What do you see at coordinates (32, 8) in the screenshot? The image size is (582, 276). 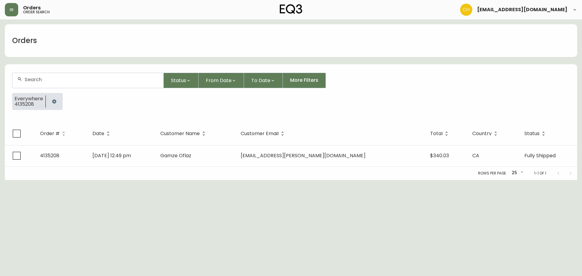 I see `span: Orders` at bounding box center [32, 8].